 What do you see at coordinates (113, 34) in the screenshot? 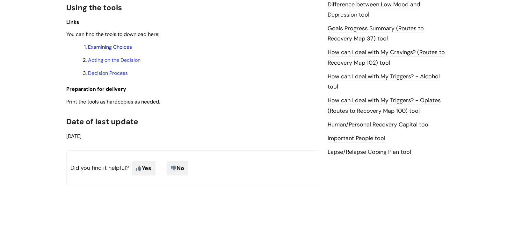
I see `span: You can find the tools to download here:` at bounding box center [113, 34].